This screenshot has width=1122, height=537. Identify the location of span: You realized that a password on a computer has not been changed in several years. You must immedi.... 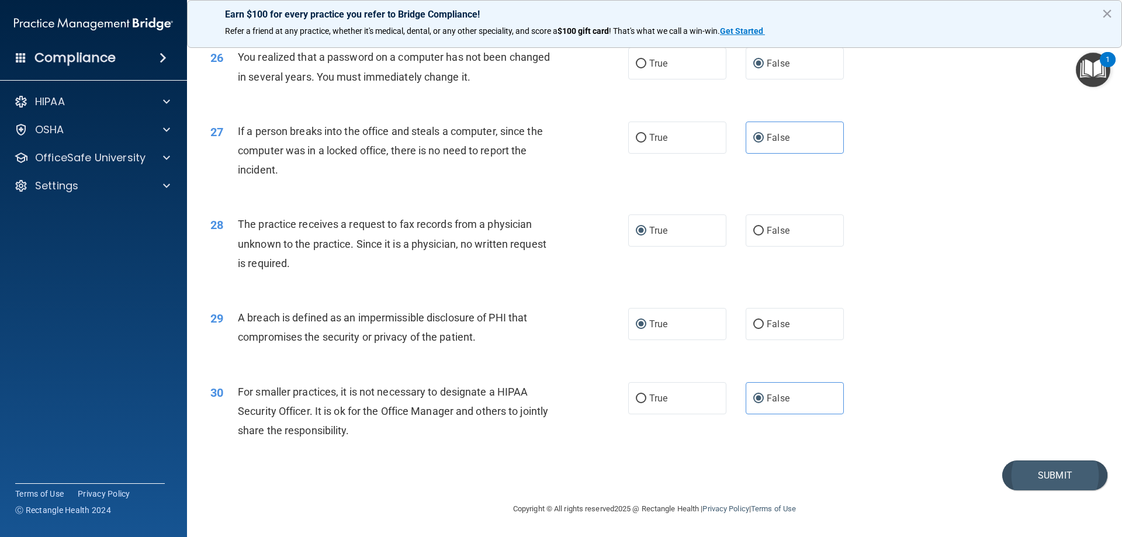
(394, 67).